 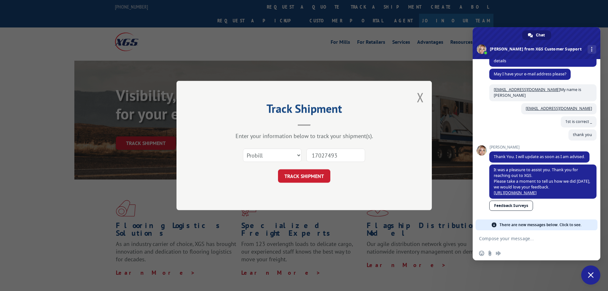 I want to click on button: TRACK SHIPMENT, so click(x=304, y=176).